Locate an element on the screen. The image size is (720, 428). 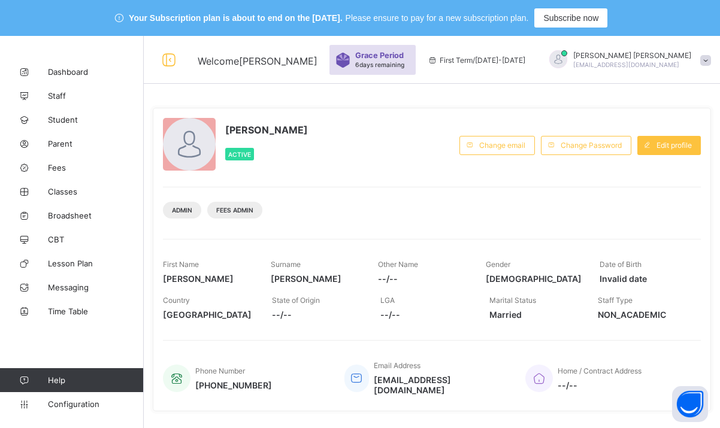
span: Staff is located at coordinates (96, 96).